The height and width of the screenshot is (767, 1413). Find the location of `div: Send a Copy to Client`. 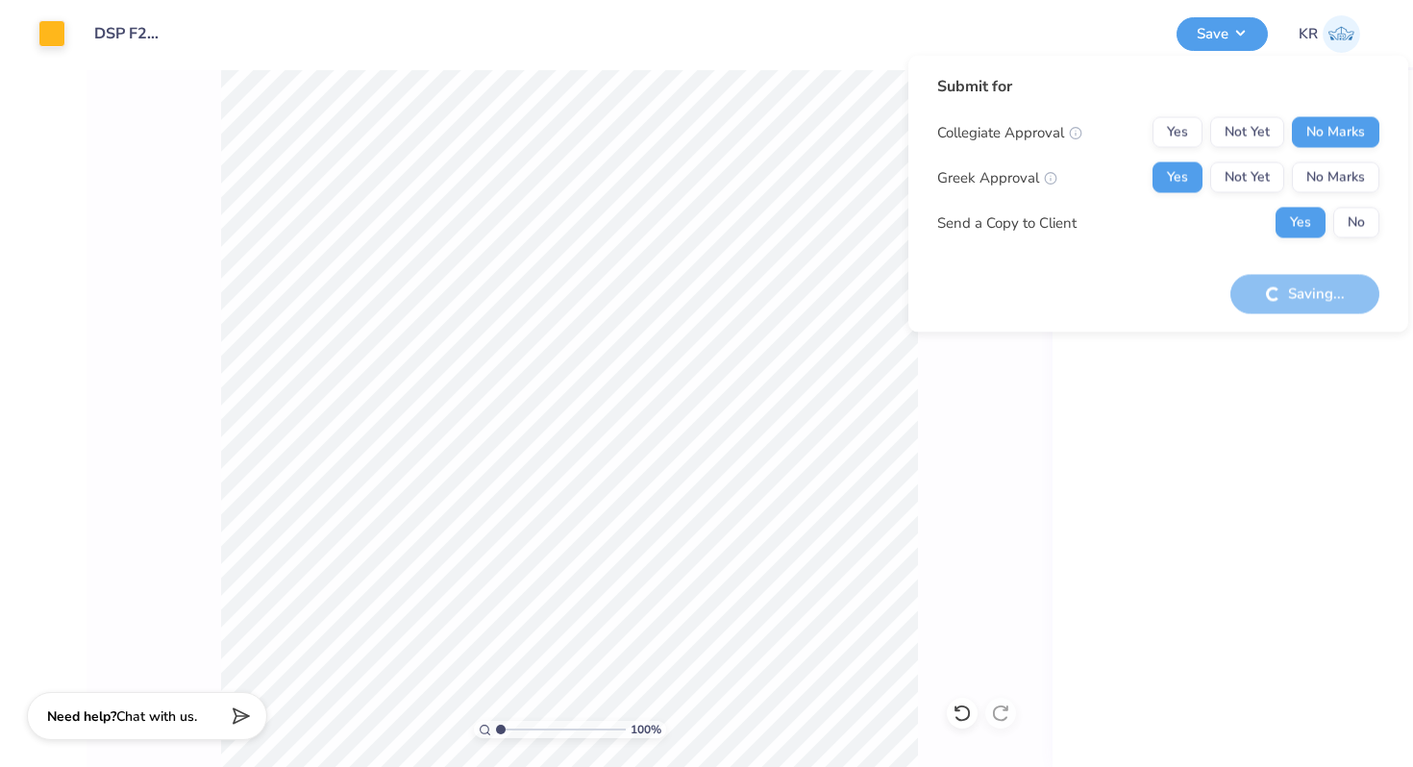

div: Send a Copy to Client is located at coordinates (1006, 222).